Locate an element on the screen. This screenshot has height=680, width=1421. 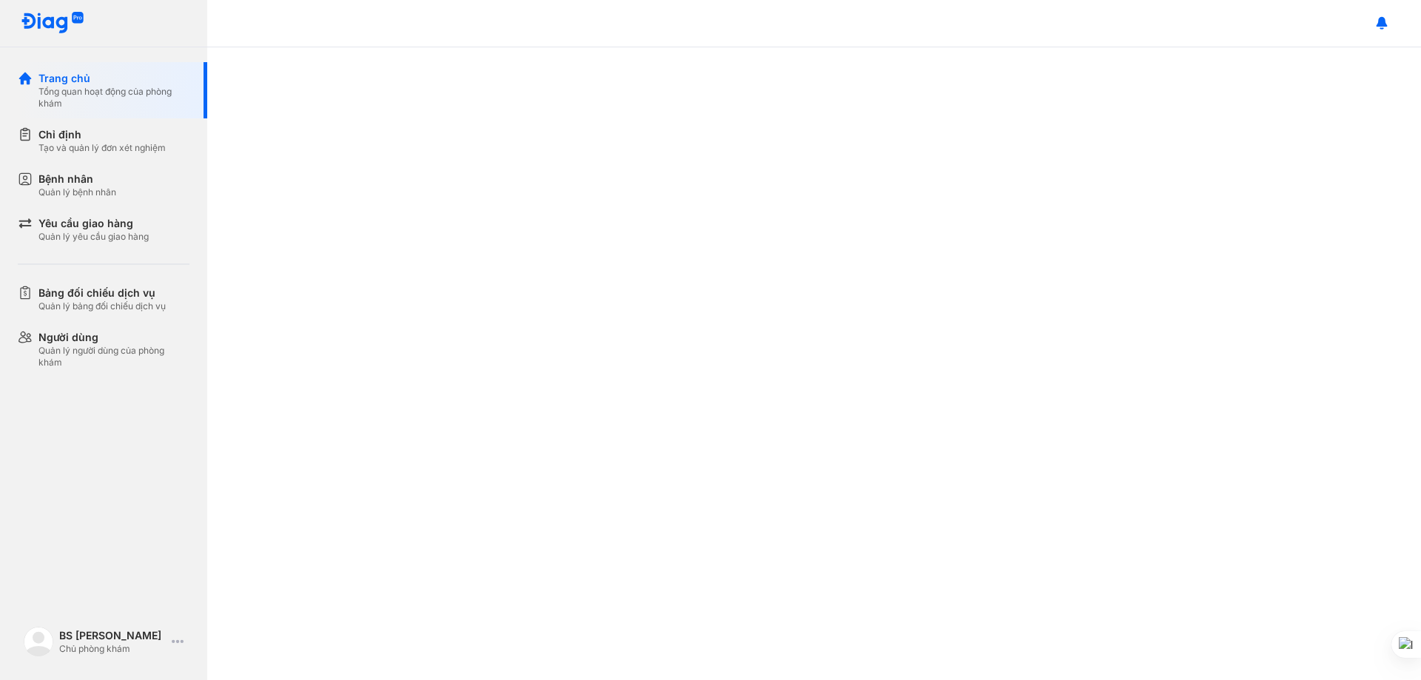
div: Quản lý bảng đối chiếu dịch vụ is located at coordinates (102, 306).